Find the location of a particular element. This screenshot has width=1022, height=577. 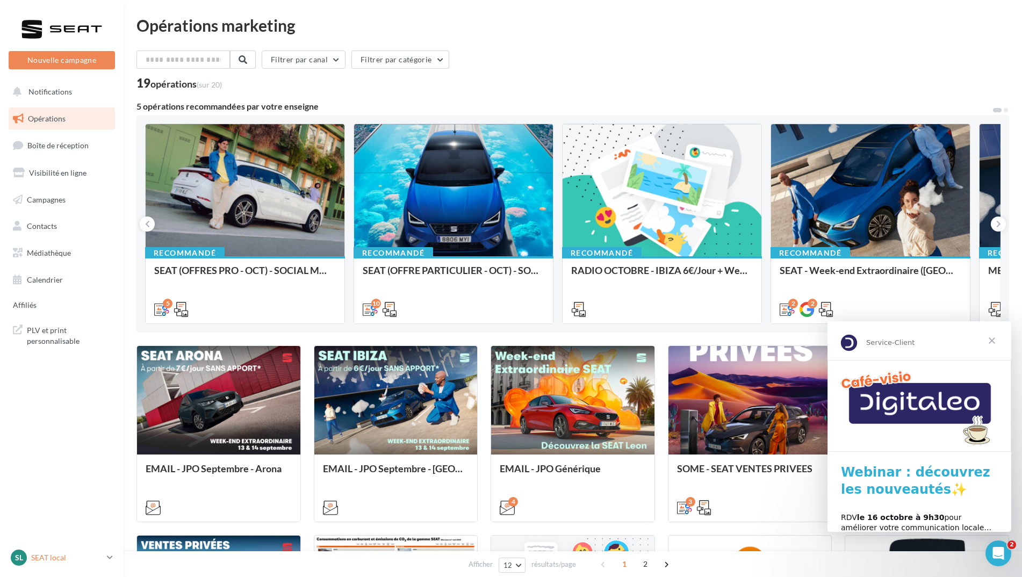

span: résultats/page is located at coordinates (553, 564).